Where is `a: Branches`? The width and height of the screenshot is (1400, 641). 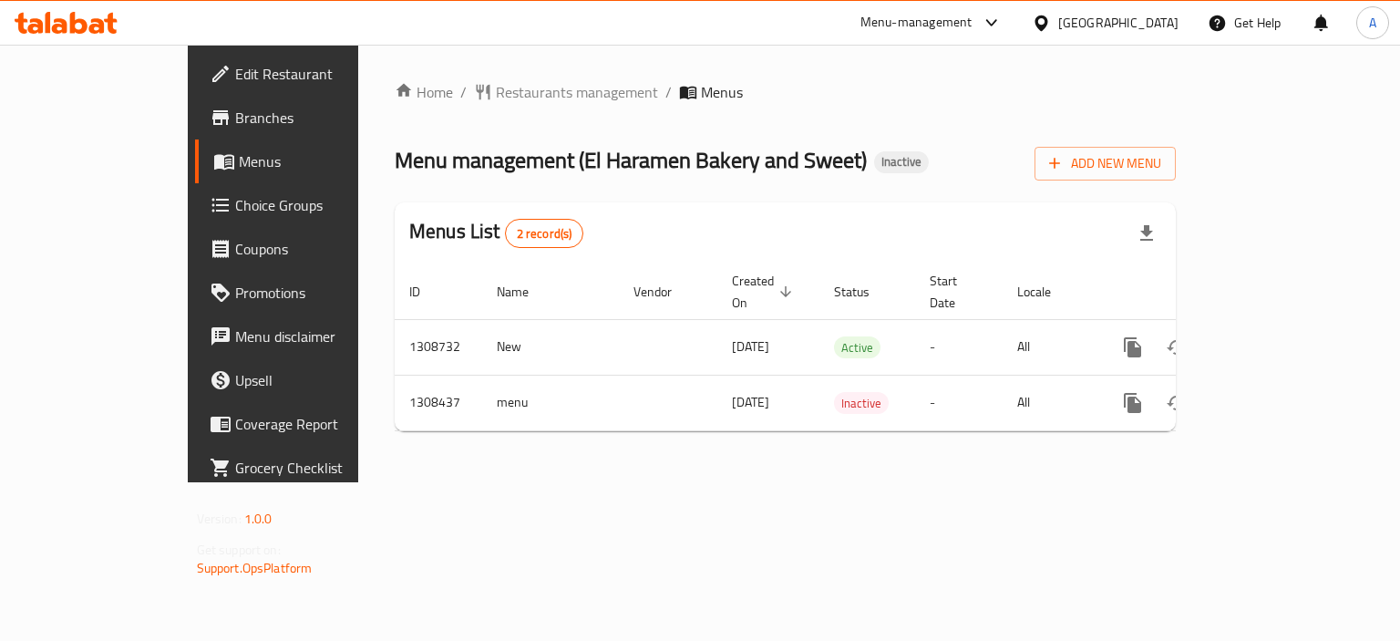 a: Branches is located at coordinates (308, 118).